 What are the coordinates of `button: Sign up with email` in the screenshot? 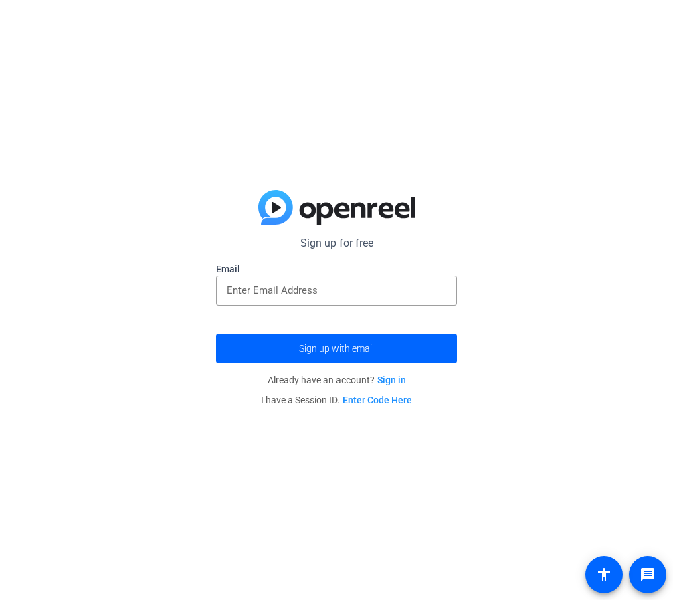 It's located at (336, 348).